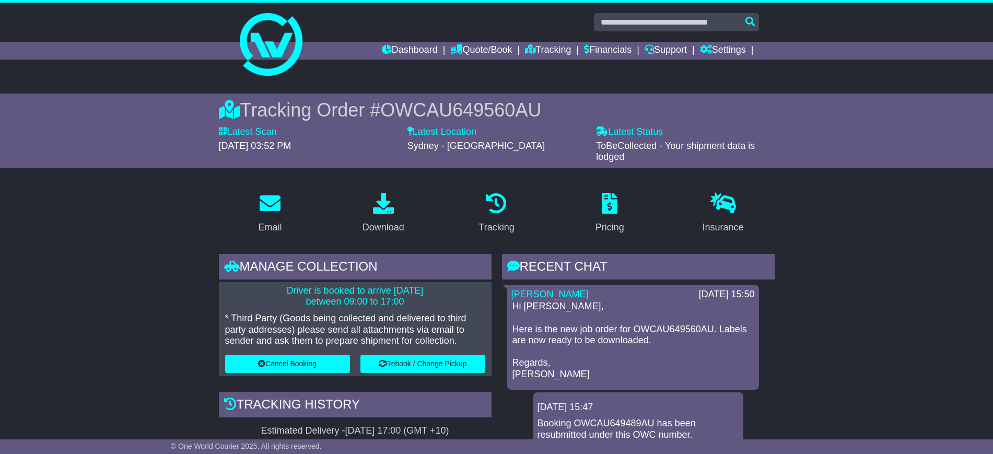  I want to click on span: OWCAU649560AU, so click(461, 110).